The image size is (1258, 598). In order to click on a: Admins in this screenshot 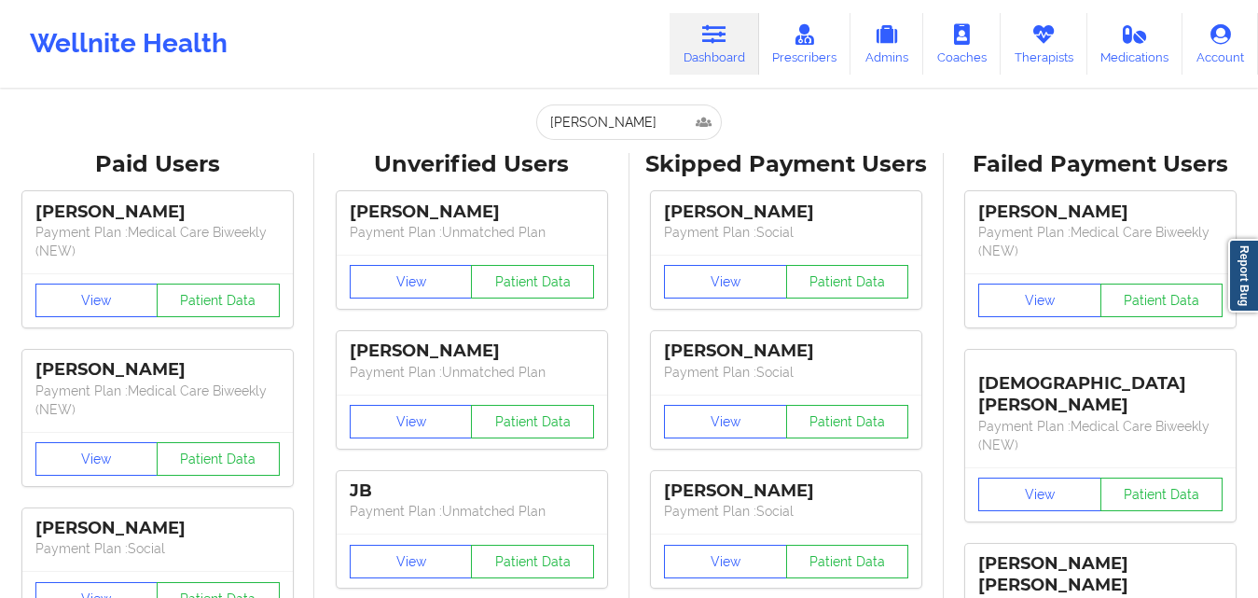, I will do `click(887, 44)`.